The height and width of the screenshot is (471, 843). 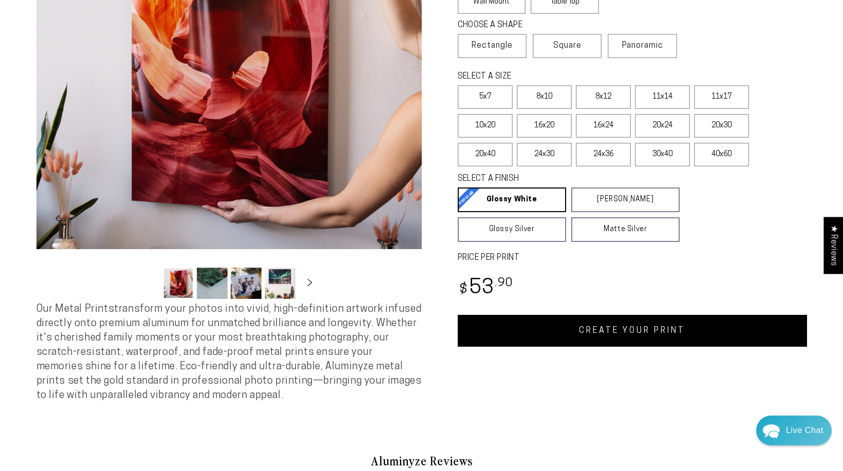 What do you see at coordinates (229, 352) in the screenshot?
I see `span: Our Metal Prints transform your photos into vivid, high-definition artwork infused directly onto ...` at bounding box center [229, 352].